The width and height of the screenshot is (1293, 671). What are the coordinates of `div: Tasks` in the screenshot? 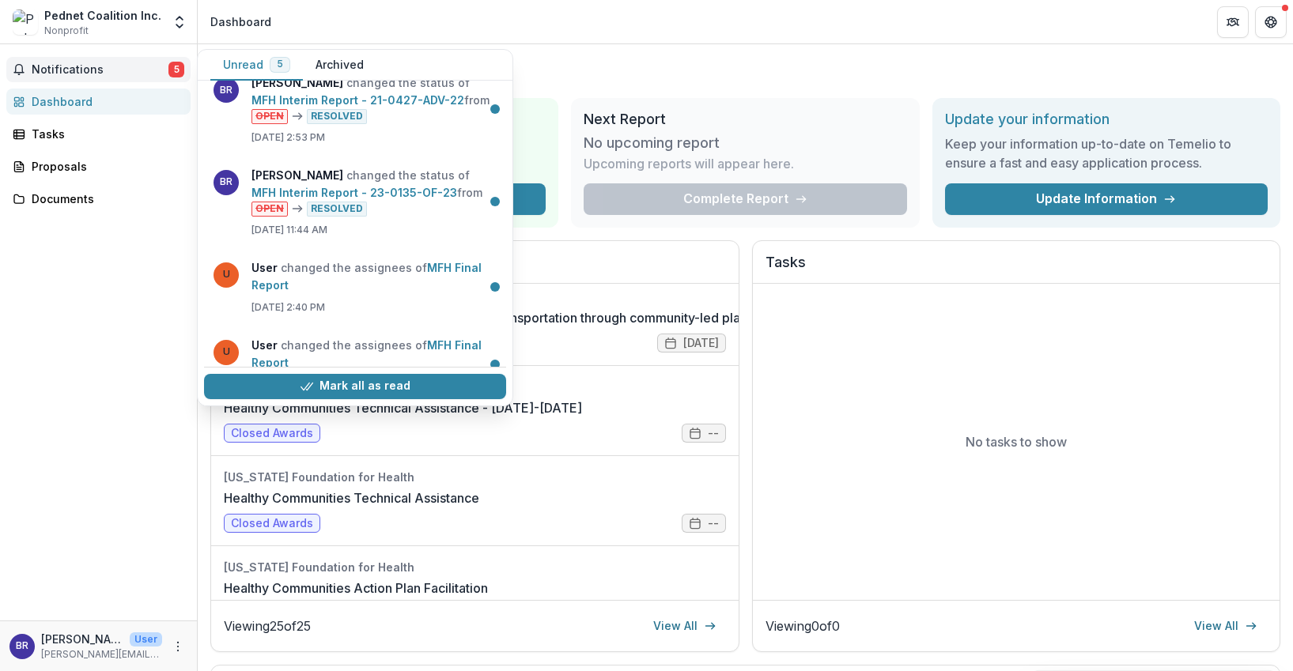 It's located at (104, 134).